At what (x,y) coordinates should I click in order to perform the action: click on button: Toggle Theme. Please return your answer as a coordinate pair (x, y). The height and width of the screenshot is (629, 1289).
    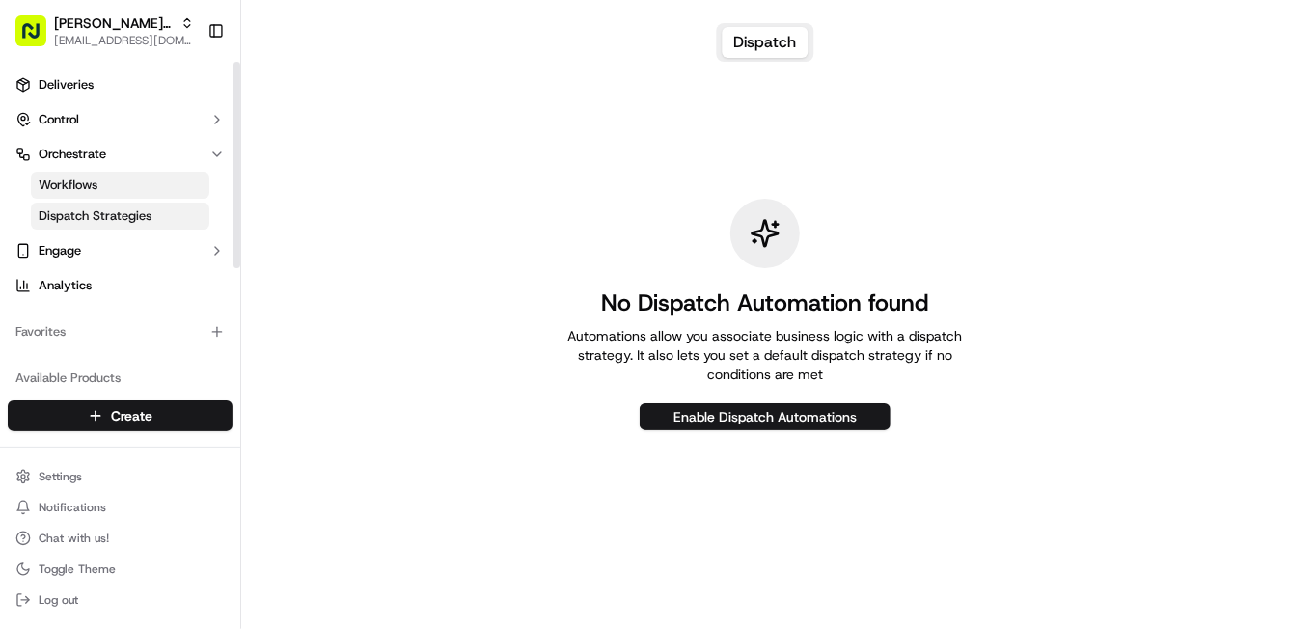
    Looking at the image, I should click on (120, 569).